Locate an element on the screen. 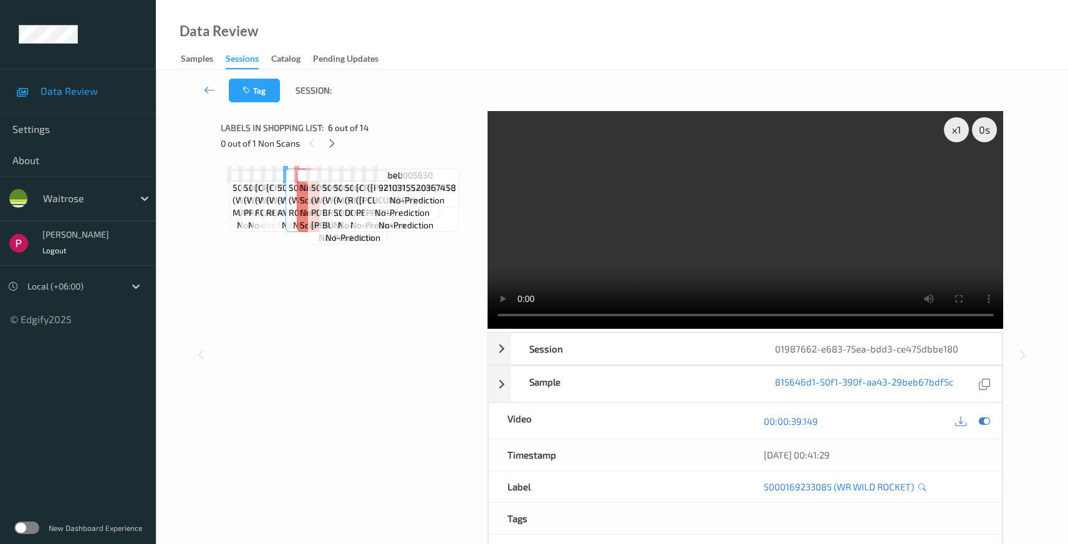 This screenshot has height=544, width=1068. a: Sessions is located at coordinates (248, 60).